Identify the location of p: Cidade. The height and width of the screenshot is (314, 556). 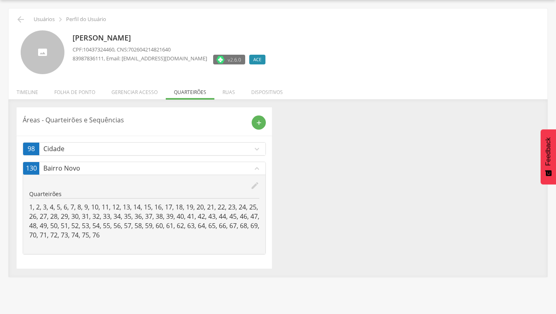
(148, 149).